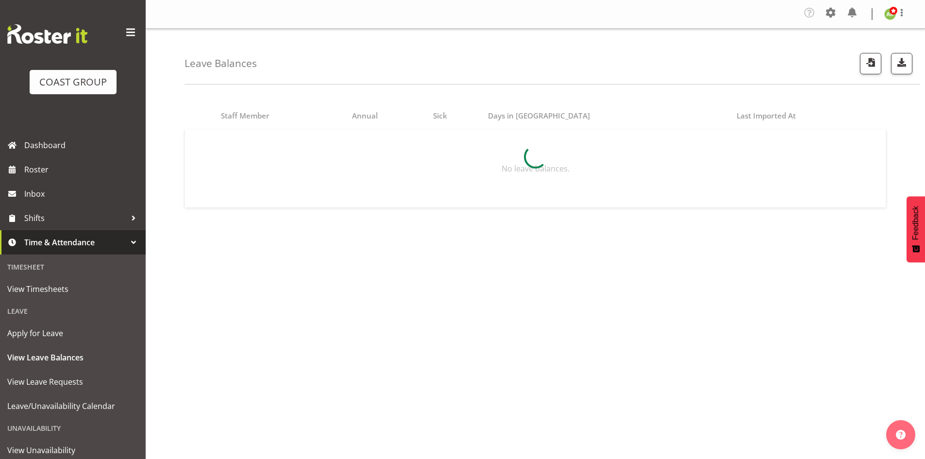 Image resolution: width=925 pixels, height=459 pixels. I want to click on img: angela-kerrigan9606.jpg, so click(890, 14).